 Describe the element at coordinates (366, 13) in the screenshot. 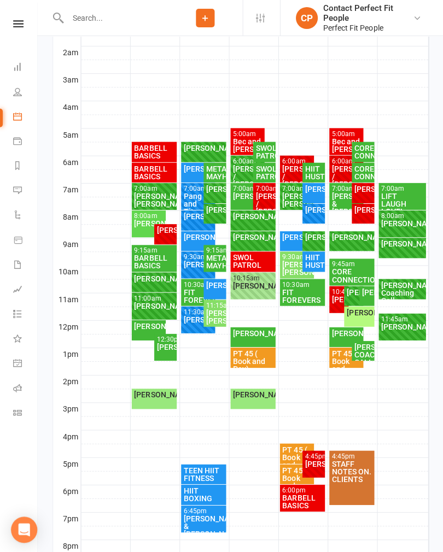

I see `div: Contact Perfect Fit People` at that location.